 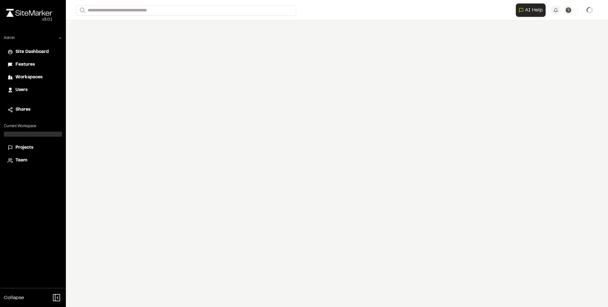 I want to click on span: Features, so click(x=25, y=65).